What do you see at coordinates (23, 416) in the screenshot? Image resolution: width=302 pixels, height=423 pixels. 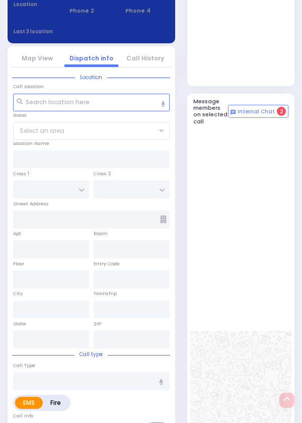 I see `label: Call Info` at bounding box center [23, 416].